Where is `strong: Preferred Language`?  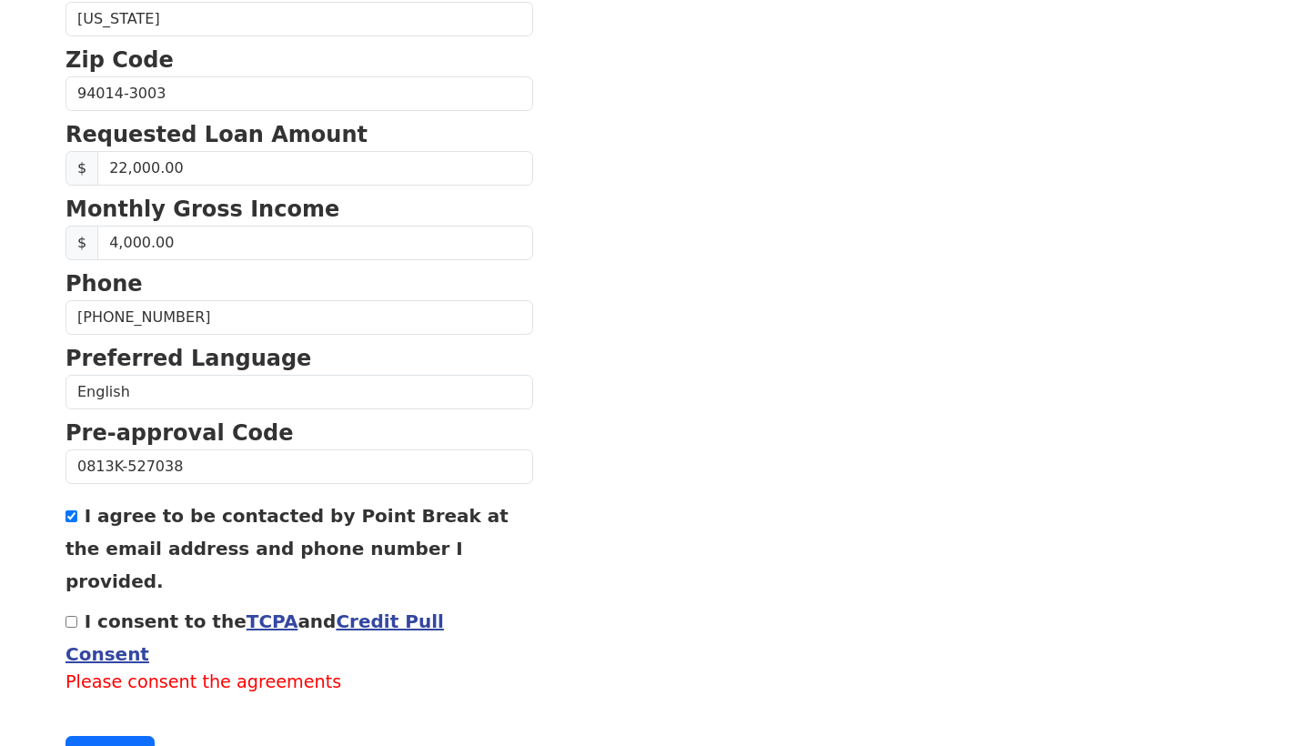 strong: Preferred Language is located at coordinates (188, 358).